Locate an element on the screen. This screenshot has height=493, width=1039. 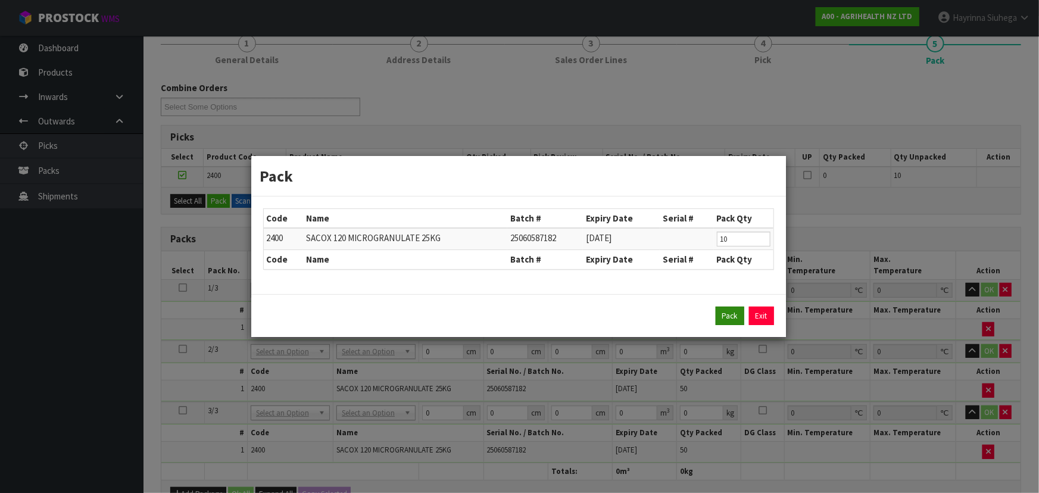
a: Exit is located at coordinates (761, 316).